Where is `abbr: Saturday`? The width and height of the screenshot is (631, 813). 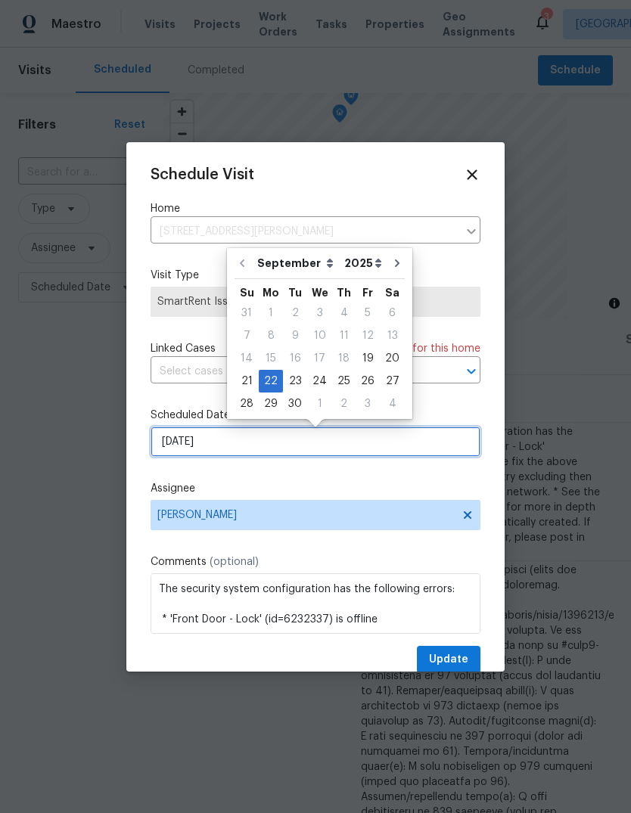
abbr: Saturday is located at coordinates (392, 293).